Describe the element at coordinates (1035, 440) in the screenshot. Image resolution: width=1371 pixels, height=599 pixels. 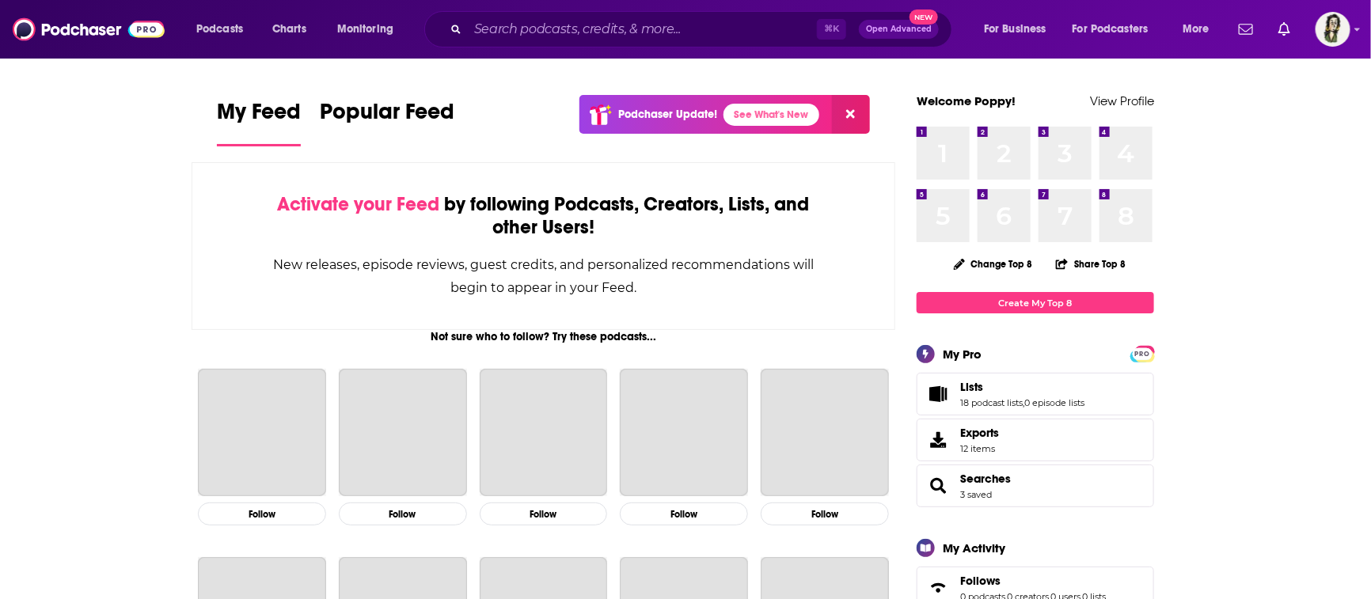
I see `a: Exports` at that location.